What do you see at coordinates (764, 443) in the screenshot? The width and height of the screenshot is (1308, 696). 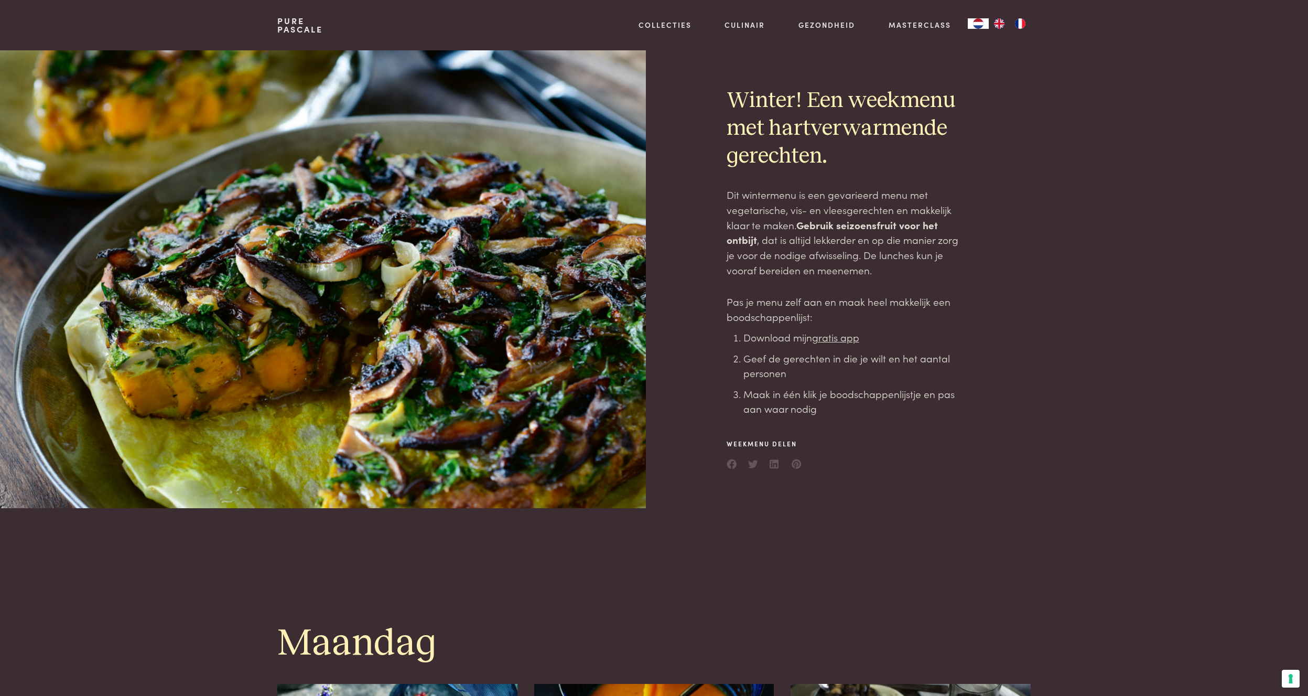 I see `span: Weekmenu delen` at bounding box center [764, 443].